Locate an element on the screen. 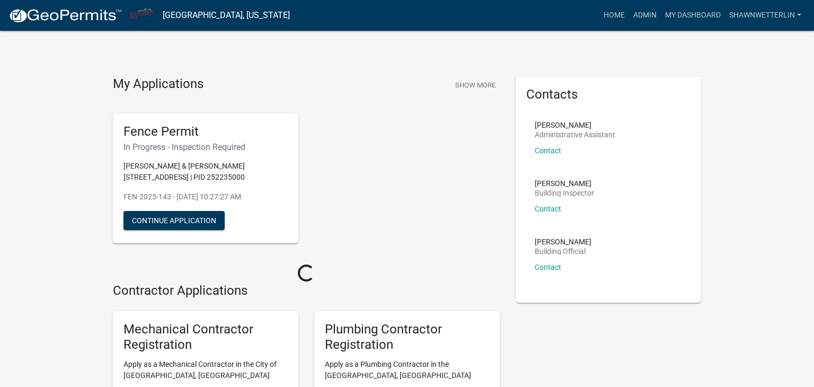 The image size is (814, 387). h5: Fence Permit is located at coordinates (206, 131).